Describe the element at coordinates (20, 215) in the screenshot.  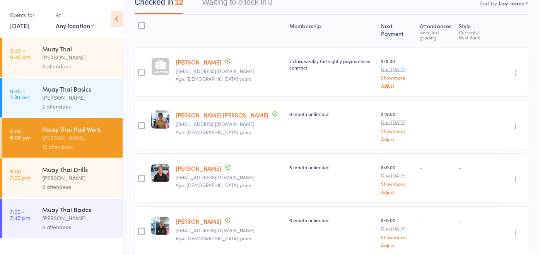
I see `time: 7:00 - 7:45 pm` at that location.